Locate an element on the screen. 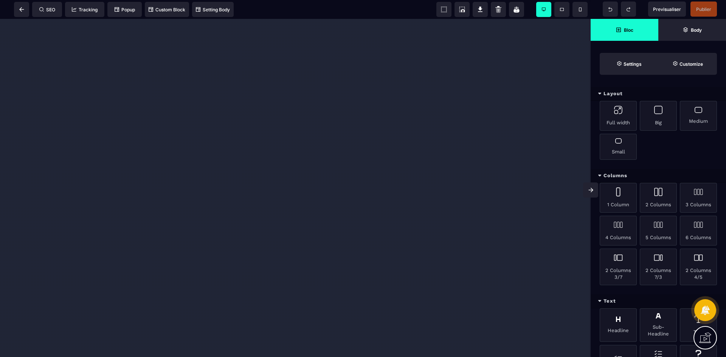 The image size is (726, 357). span: View components is located at coordinates (444, 9).